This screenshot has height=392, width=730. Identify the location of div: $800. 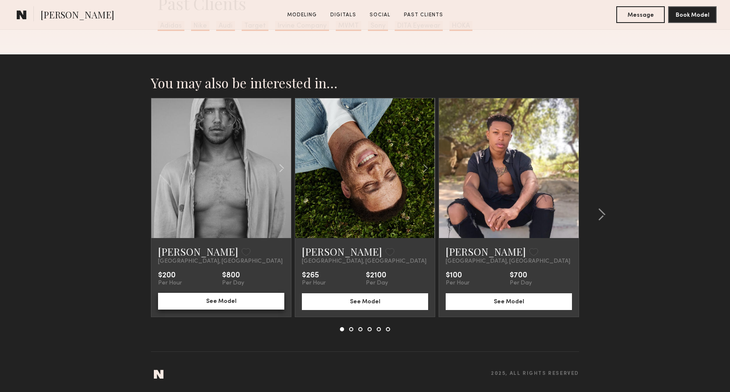
(233, 275).